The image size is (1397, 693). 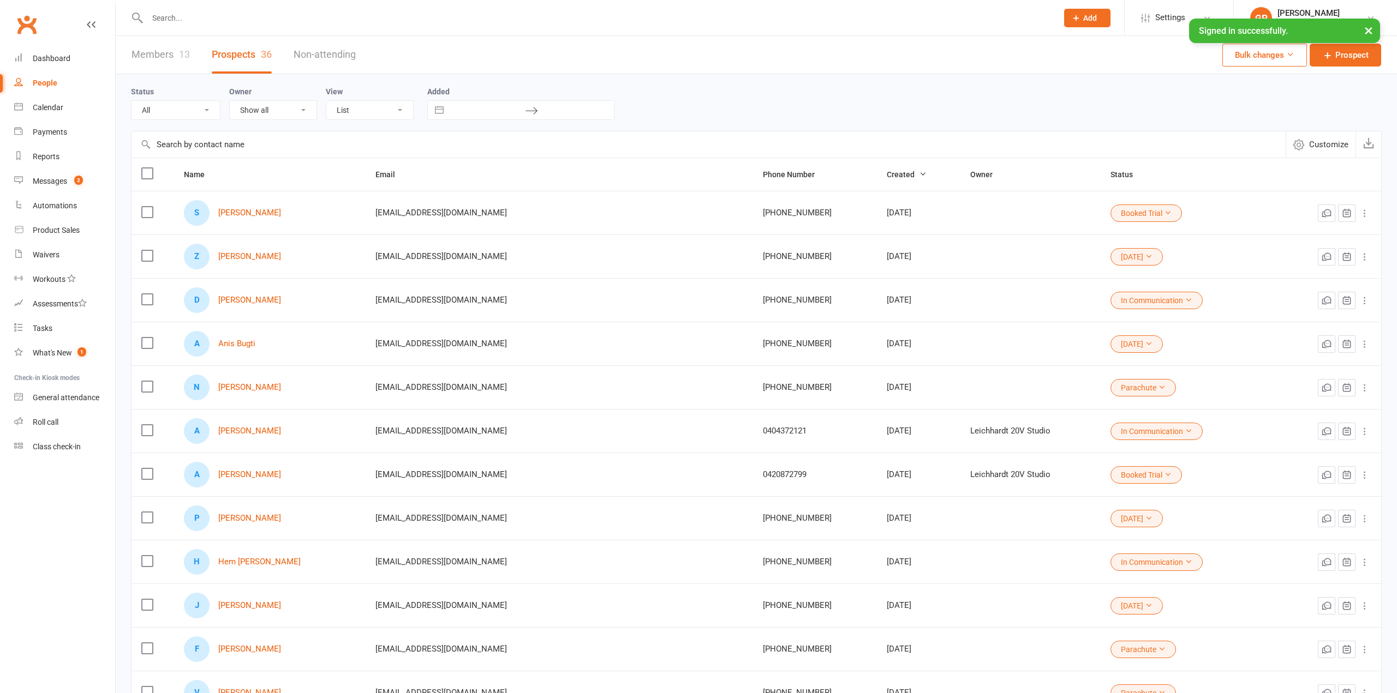 What do you see at coordinates (55, 206) in the screenshot?
I see `div: Automations` at bounding box center [55, 206].